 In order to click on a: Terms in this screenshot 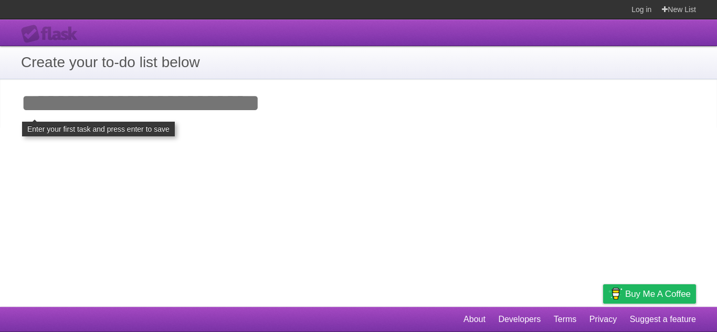, I will do `click(565, 320)`.